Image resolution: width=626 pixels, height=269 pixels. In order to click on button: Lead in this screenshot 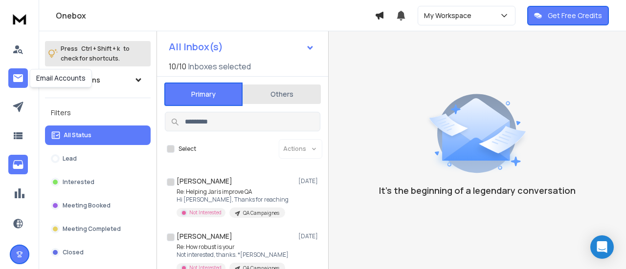, I will do `click(98, 159)`.